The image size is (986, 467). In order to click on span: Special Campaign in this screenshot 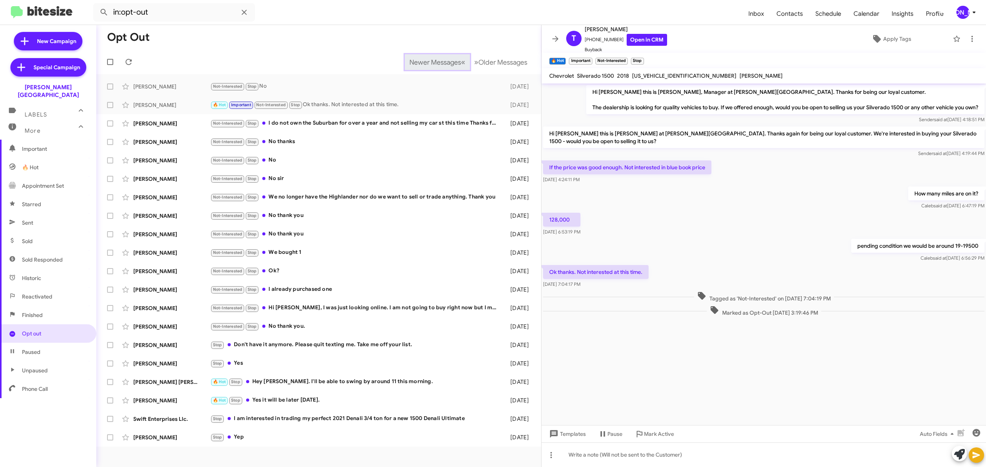, I will do `click(57, 67)`.